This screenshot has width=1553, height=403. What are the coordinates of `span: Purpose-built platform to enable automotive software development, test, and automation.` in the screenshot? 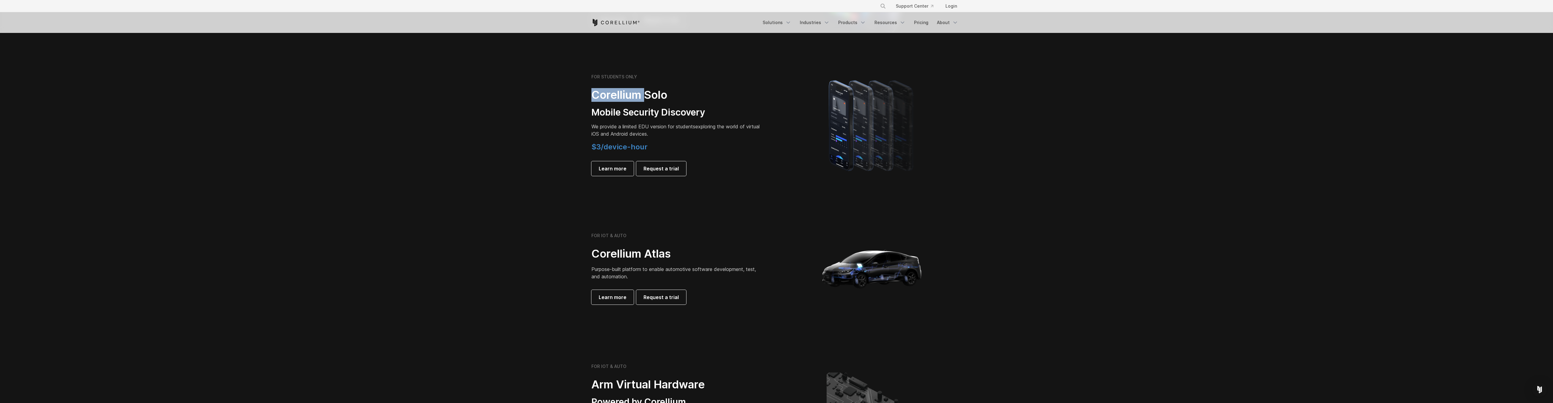 It's located at (673, 273).